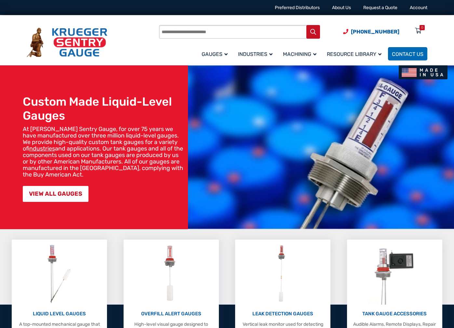  Describe the element at coordinates (341, 7) in the screenshot. I see `a: About Us` at that location.